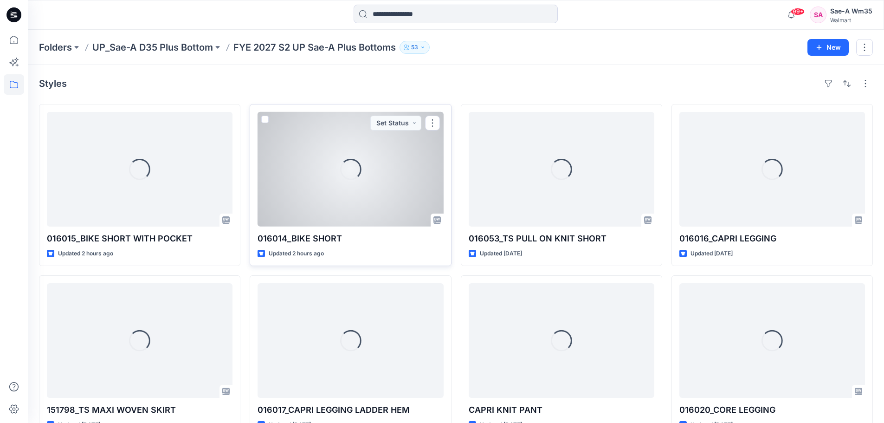 This screenshot has height=423, width=884. Describe the element at coordinates (414, 47) in the screenshot. I see `button: 53` at that location.